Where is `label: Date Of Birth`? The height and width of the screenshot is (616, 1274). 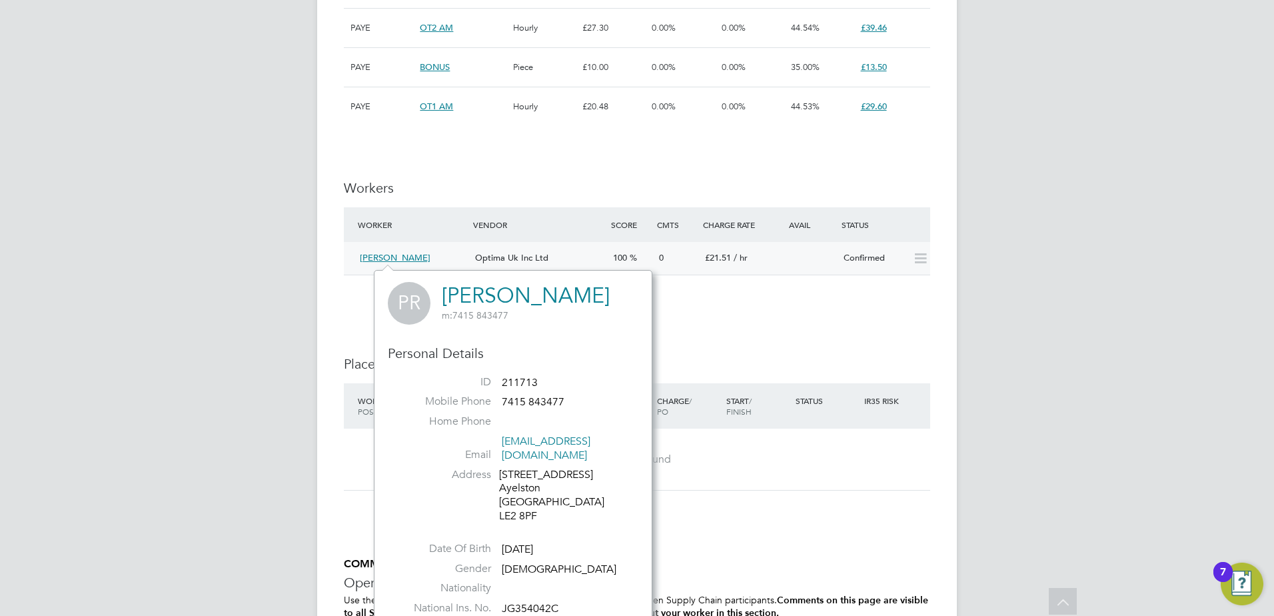
label: Date Of Birth is located at coordinates (444, 548).